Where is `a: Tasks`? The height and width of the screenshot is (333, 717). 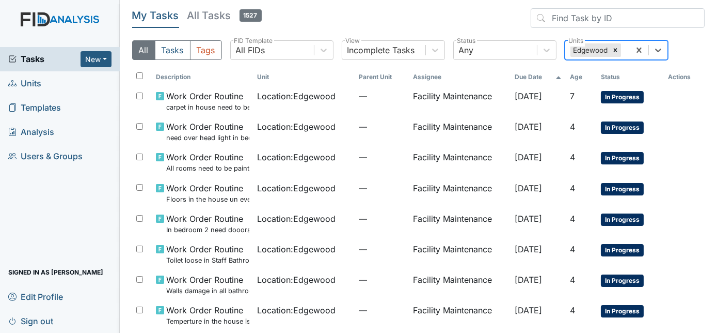 a: Tasks is located at coordinates (44, 59).